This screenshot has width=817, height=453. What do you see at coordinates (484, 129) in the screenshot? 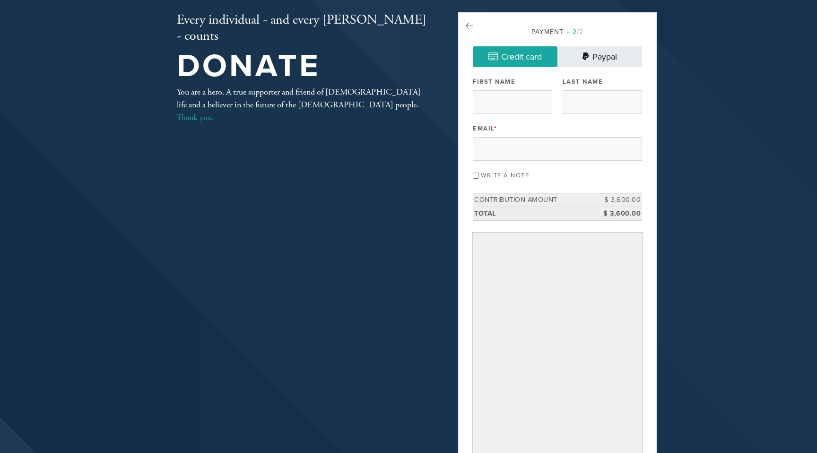
I see `label: Email` at bounding box center [484, 129].